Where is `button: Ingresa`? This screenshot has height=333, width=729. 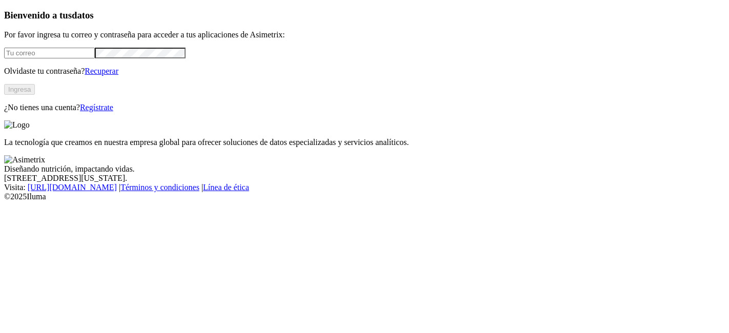
button: Ingresa is located at coordinates (19, 89).